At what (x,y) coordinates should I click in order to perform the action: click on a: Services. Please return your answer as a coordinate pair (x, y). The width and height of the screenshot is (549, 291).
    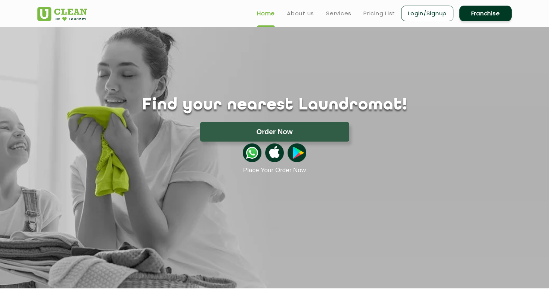
    Looking at the image, I should click on (339, 13).